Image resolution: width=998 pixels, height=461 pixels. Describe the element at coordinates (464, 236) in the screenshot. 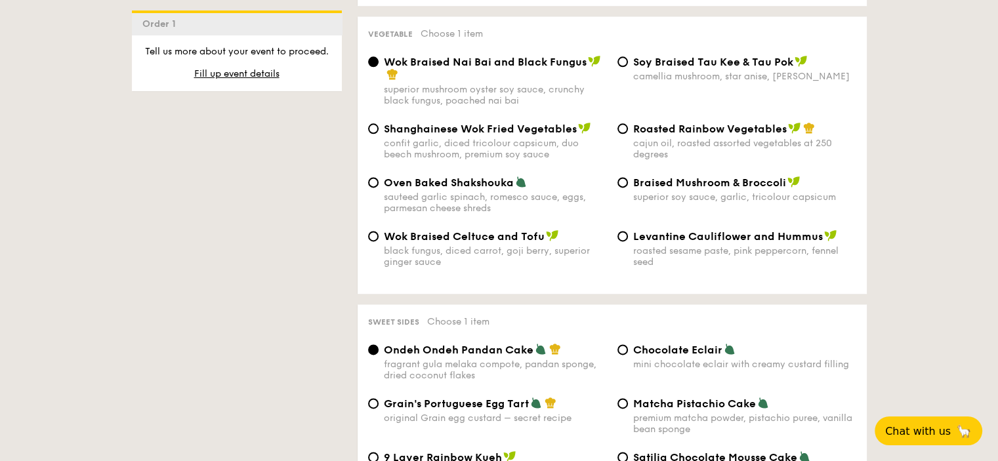

I see `span: Wok Braised Celtuce and Tofu` at that location.